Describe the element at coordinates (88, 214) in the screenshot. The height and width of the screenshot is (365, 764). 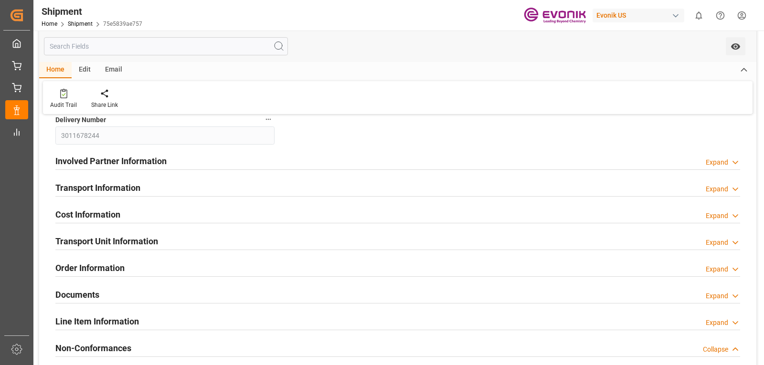
I see `h2: Cost Information` at that location.